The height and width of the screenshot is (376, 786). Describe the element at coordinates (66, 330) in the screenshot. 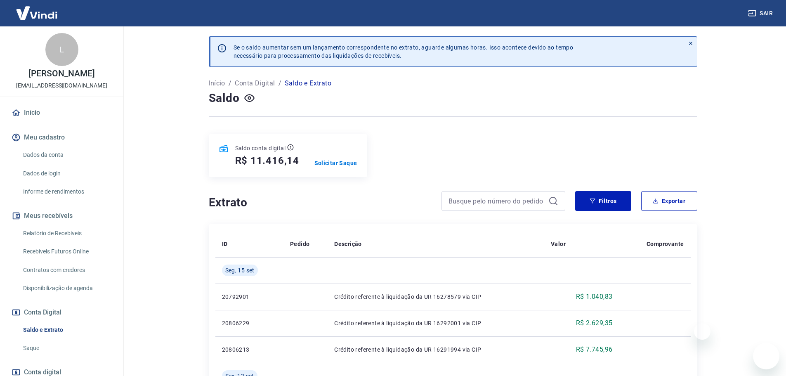

I see `a: Saldo e Extrato` at that location.